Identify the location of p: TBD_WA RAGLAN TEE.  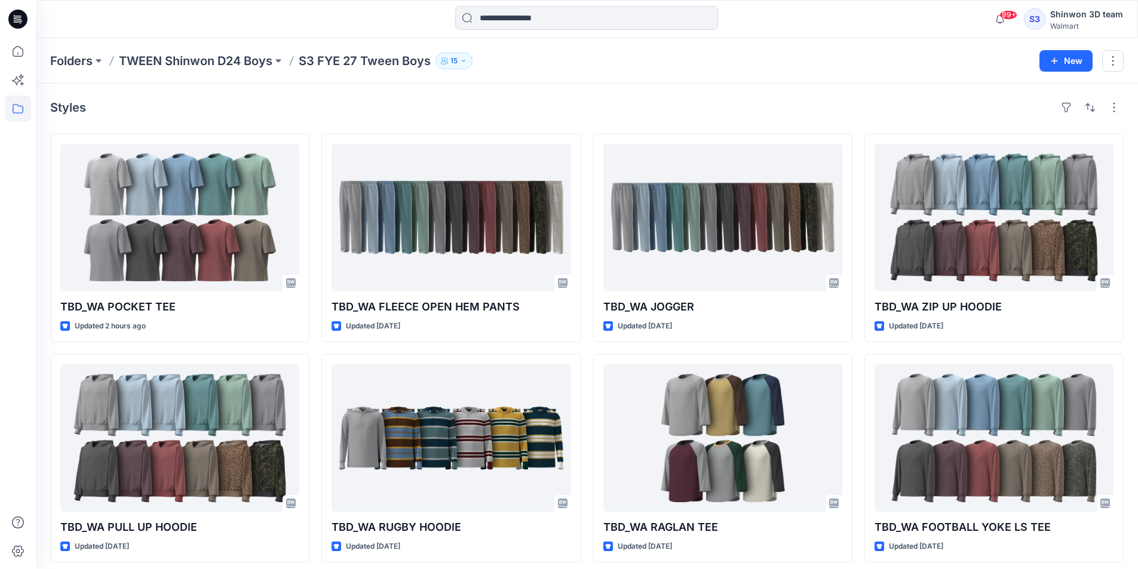
(723, 527).